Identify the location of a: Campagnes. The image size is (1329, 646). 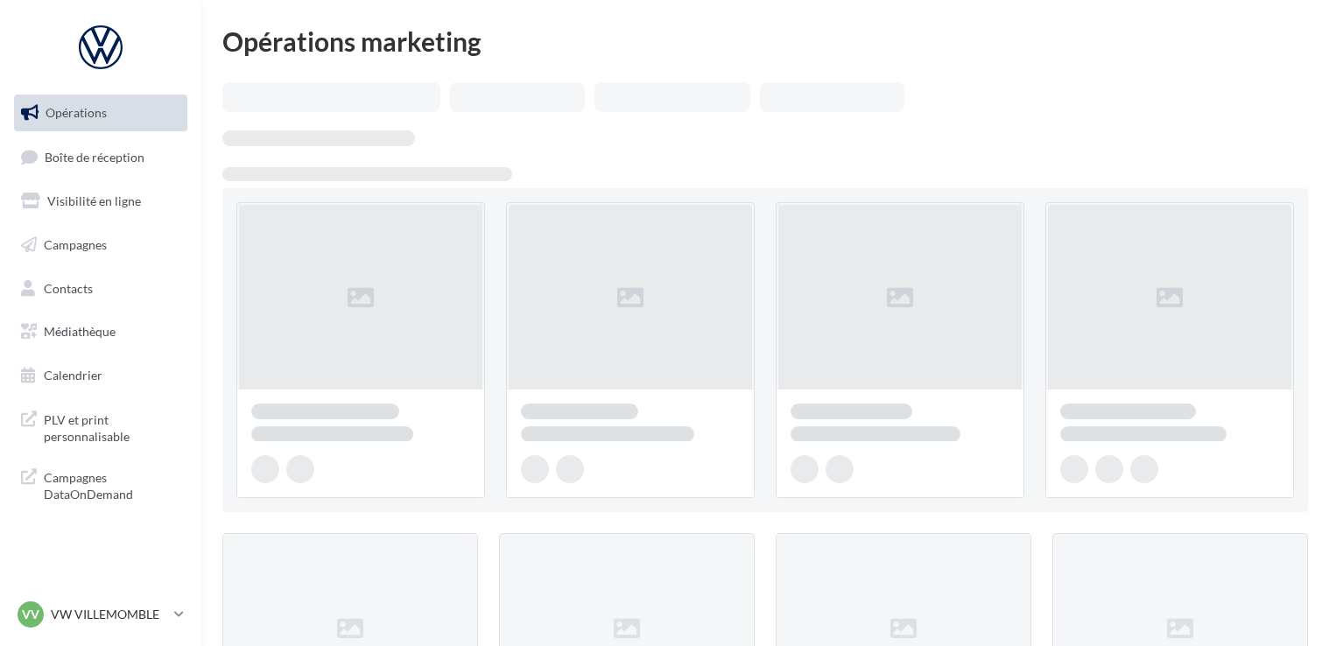
(101, 245).